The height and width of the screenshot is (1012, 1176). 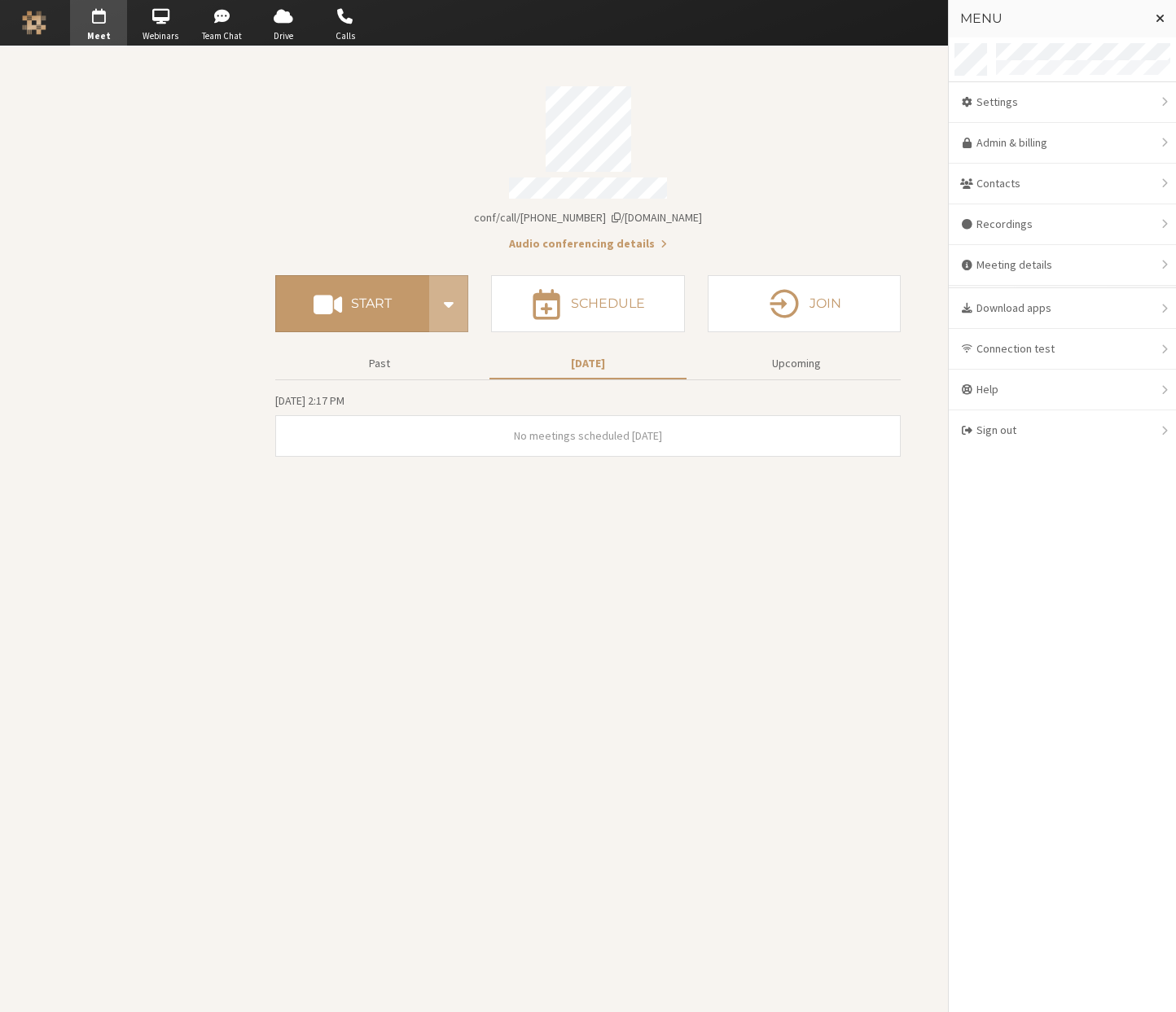 I want to click on button: Schedule, so click(x=587, y=304).